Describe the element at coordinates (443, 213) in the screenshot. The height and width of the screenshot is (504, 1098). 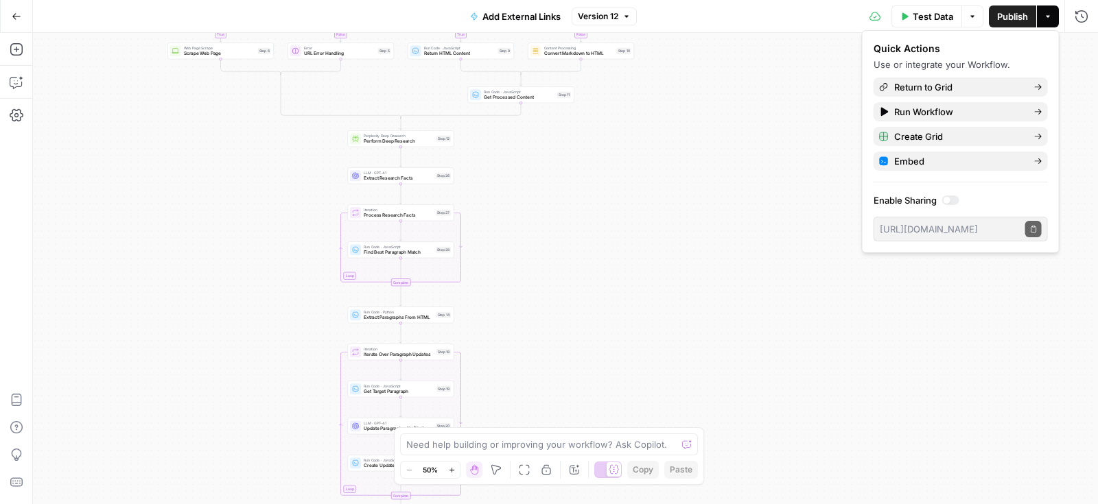
I see `div: Step 27` at that location.